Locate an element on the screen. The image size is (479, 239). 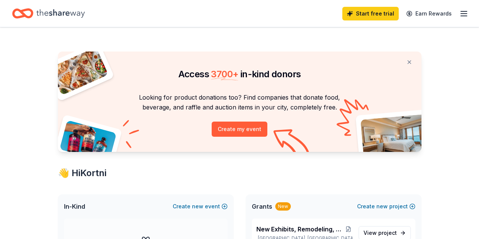
p: Looking for product donations too? Find companies that donate food, beverage, and raffle and auct... is located at coordinates (240, 102).